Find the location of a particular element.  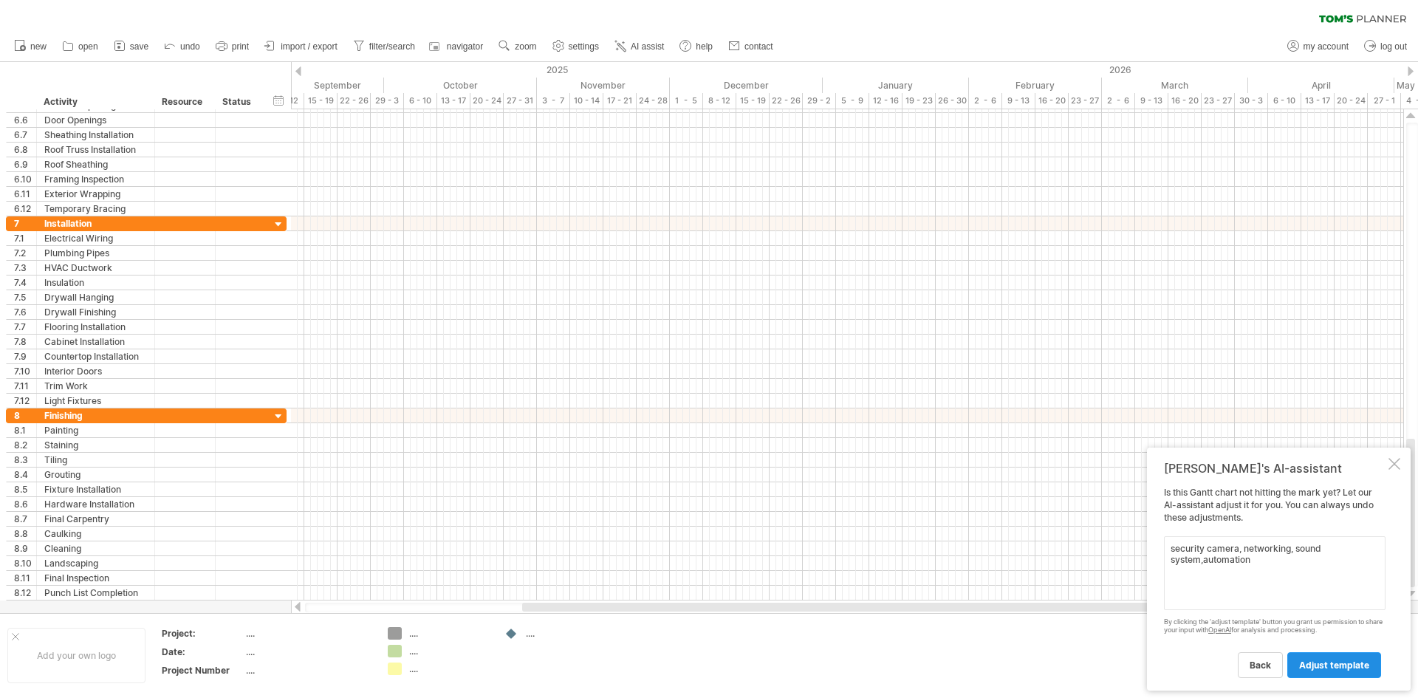

a: navigator is located at coordinates (457, 47).